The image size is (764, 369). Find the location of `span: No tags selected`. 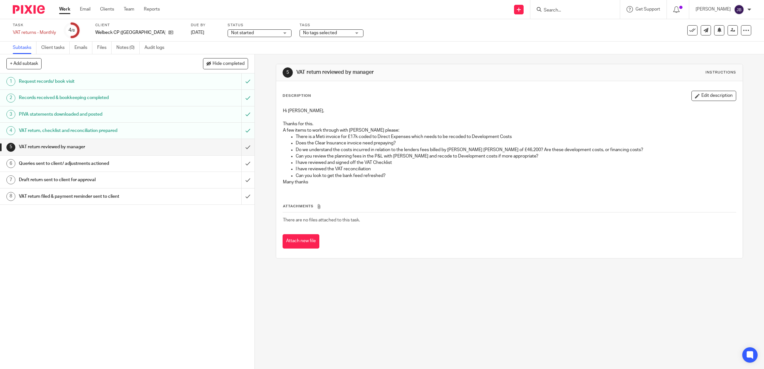

span: No tags selected is located at coordinates (320, 33).